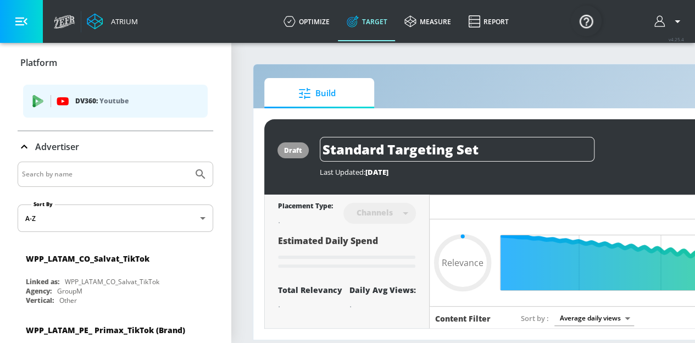 This screenshot has width=695, height=343. I want to click on div: Other, so click(68, 300).